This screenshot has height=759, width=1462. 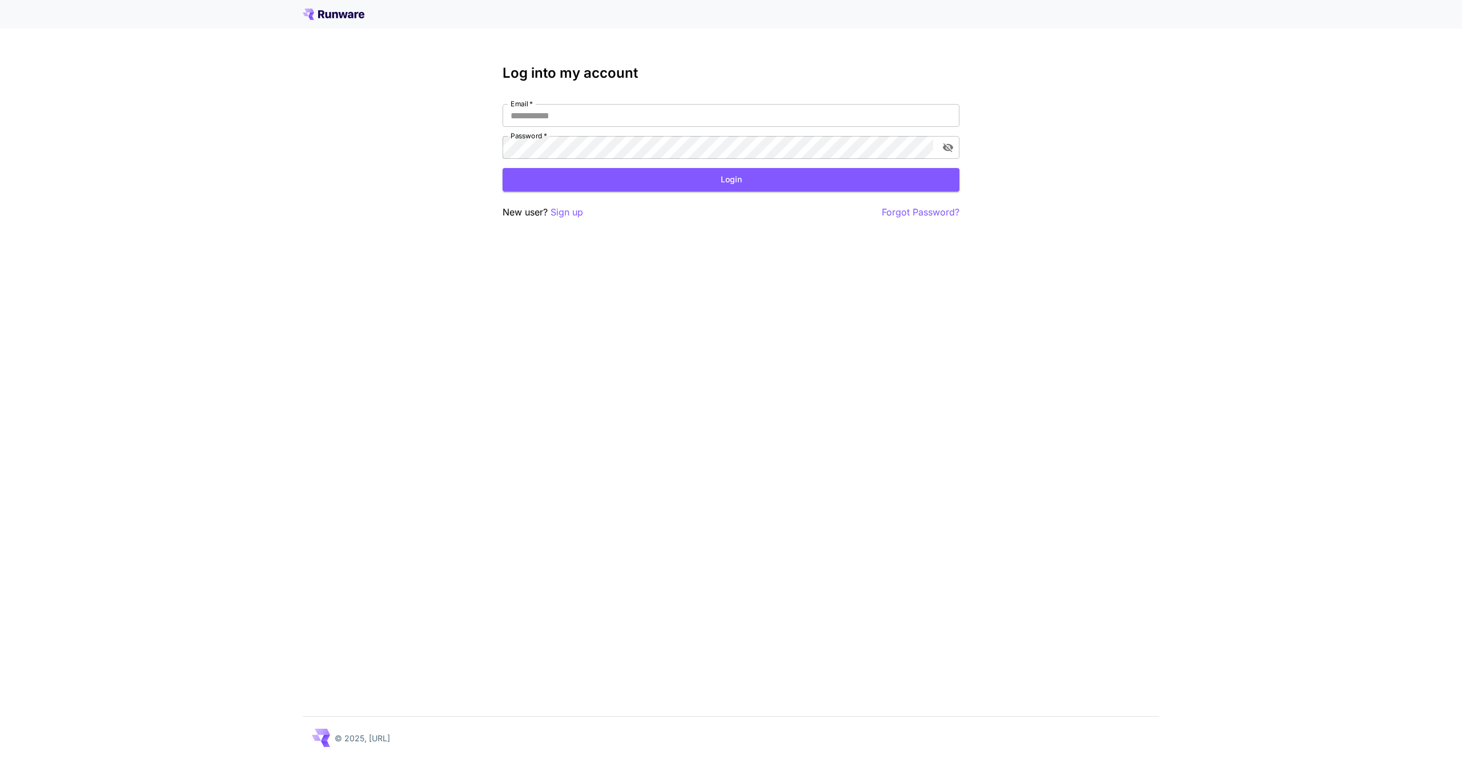 I want to click on label: Password, so click(x=529, y=135).